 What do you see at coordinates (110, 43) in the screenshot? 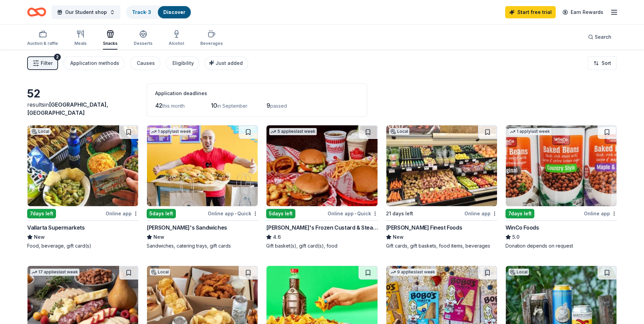
I see `div: Snacks` at bounding box center [110, 43].